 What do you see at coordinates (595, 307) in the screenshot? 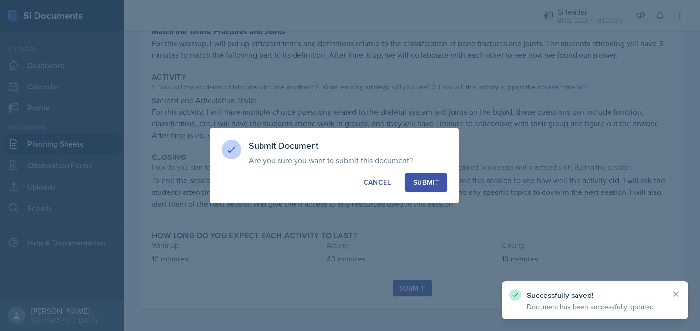
I see `p: Document has been successfully updated` at bounding box center [595, 307].